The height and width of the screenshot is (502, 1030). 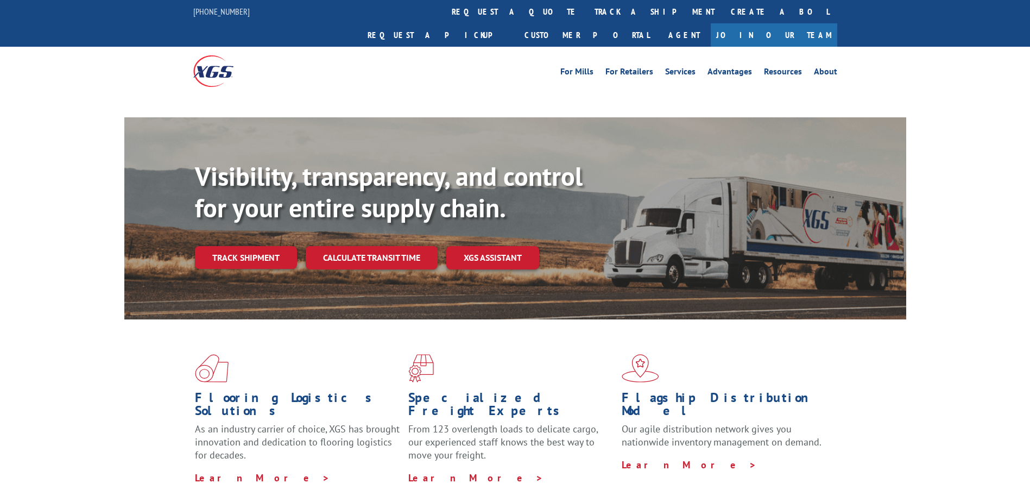 What do you see at coordinates (389, 192) in the screenshot?
I see `b: Visibility, transparency, and control for your entire supply chain.` at bounding box center [389, 192].